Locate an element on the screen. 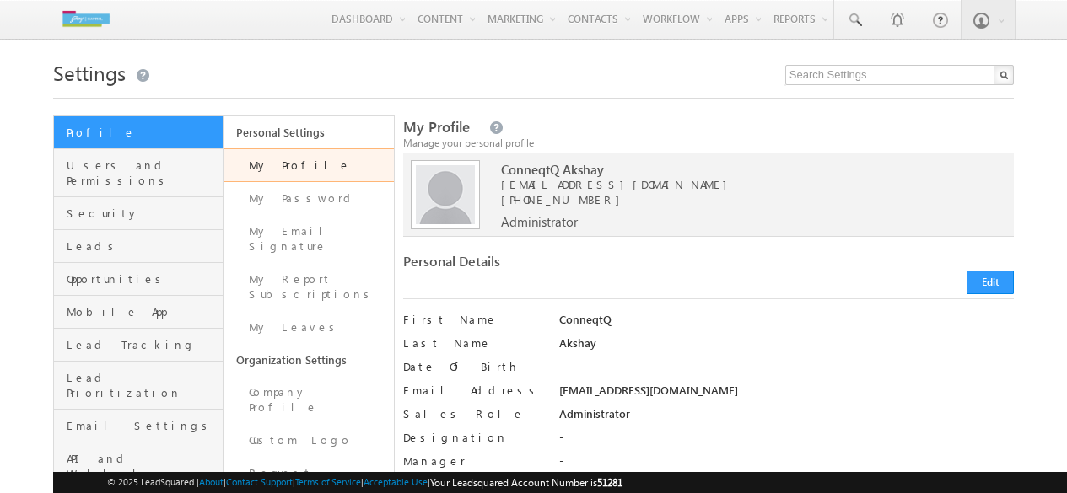 The width and height of the screenshot is (1067, 493). a: Terms of Service is located at coordinates (328, 482).